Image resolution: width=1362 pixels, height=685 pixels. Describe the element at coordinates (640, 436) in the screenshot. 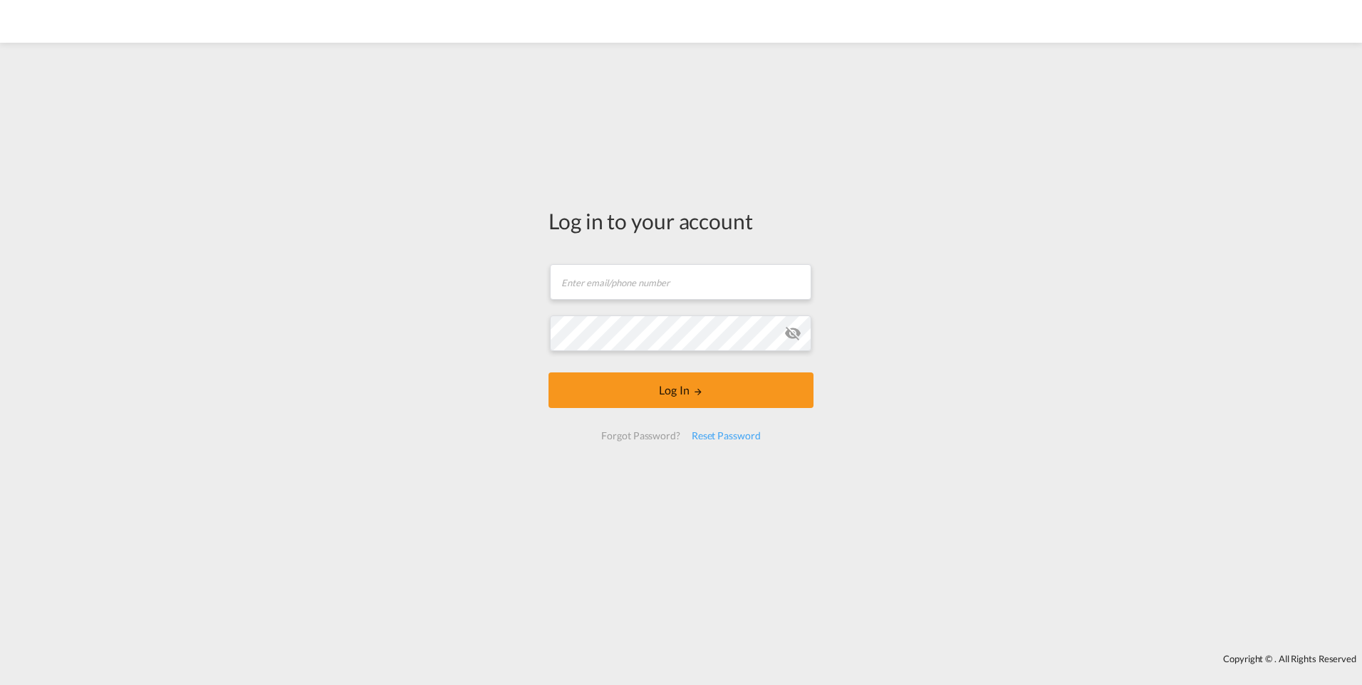

I see `div: Forgot Password?` at that location.